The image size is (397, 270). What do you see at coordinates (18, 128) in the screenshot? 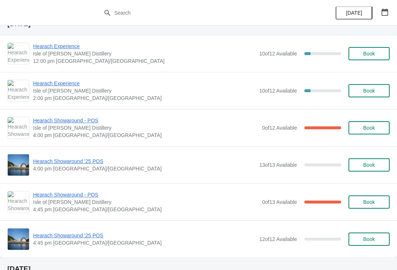
I see `img: Hearach Showaround - POS | Isle of Harris Distillery | 4:00 pm Europe/London` at bounding box center [18, 128].